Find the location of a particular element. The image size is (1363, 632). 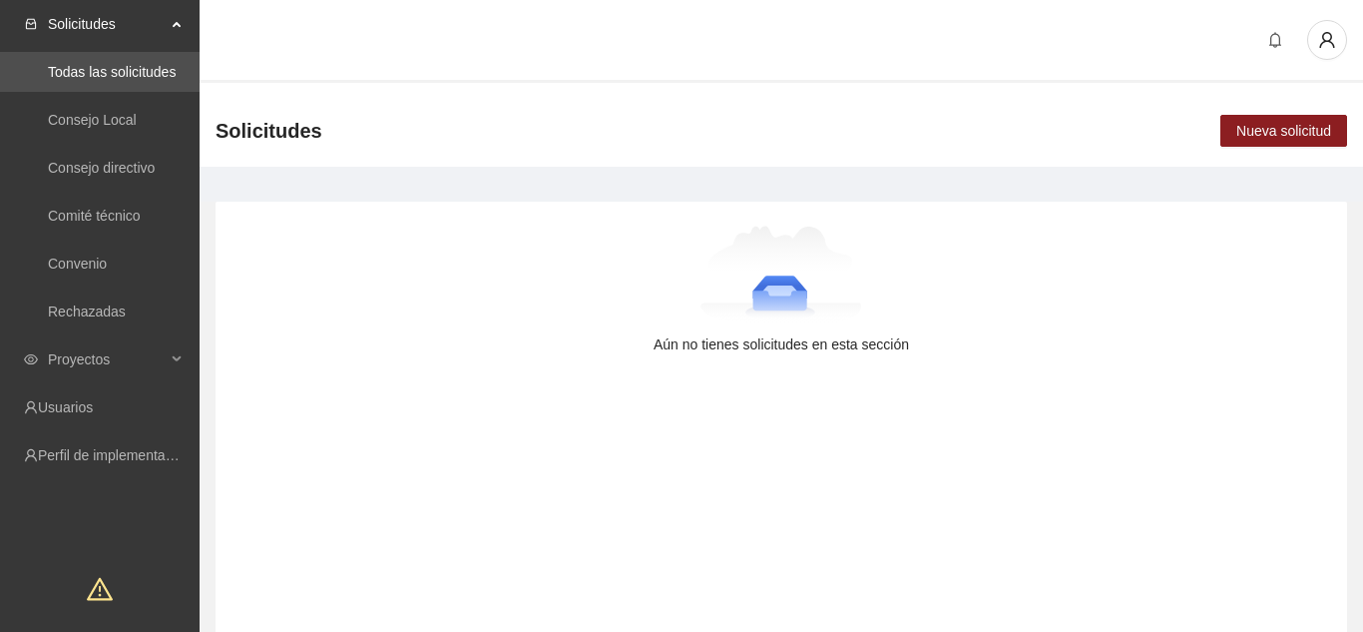

a: Consejo Local is located at coordinates (92, 120).